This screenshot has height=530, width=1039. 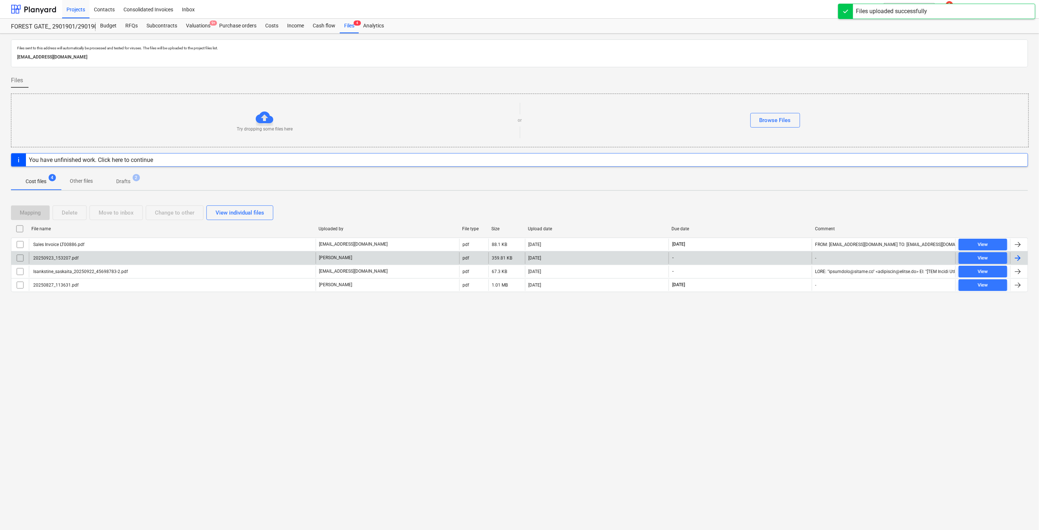 I want to click on div: You have unfinished work. Click here to continue, so click(x=91, y=160).